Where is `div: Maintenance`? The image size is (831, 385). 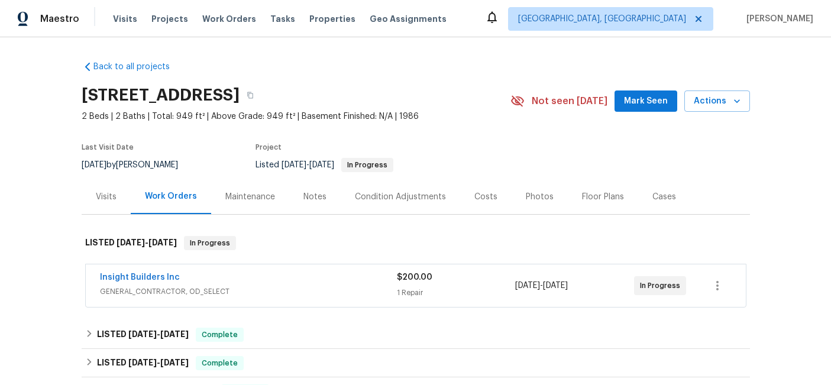 div: Maintenance is located at coordinates (250, 197).